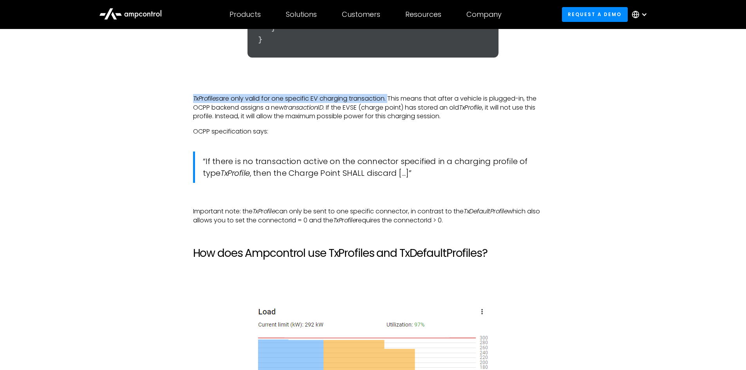 The width and height of the screenshot is (746, 370). I want to click on em: transactionID, so click(304, 107).